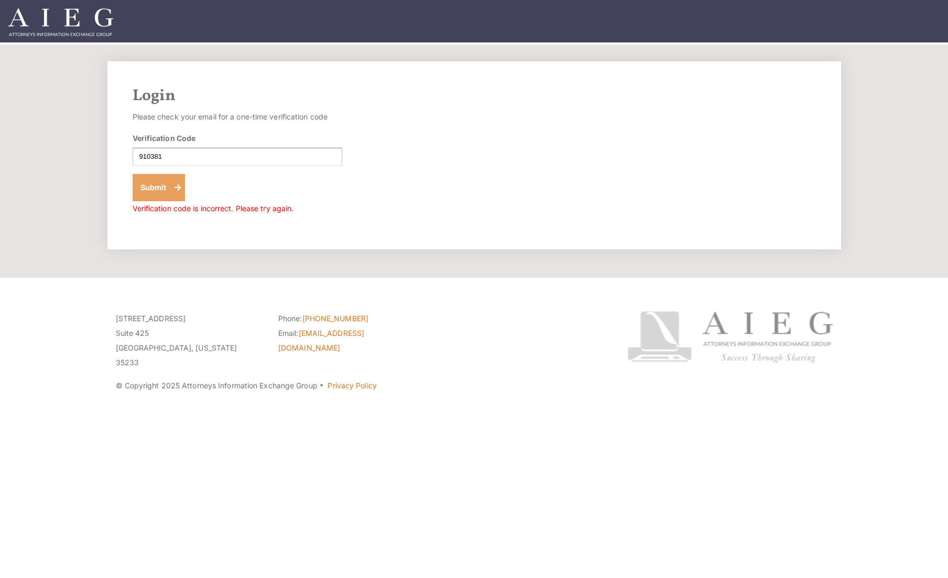 The height and width of the screenshot is (578, 948). I want to click on button: Submit, so click(159, 188).